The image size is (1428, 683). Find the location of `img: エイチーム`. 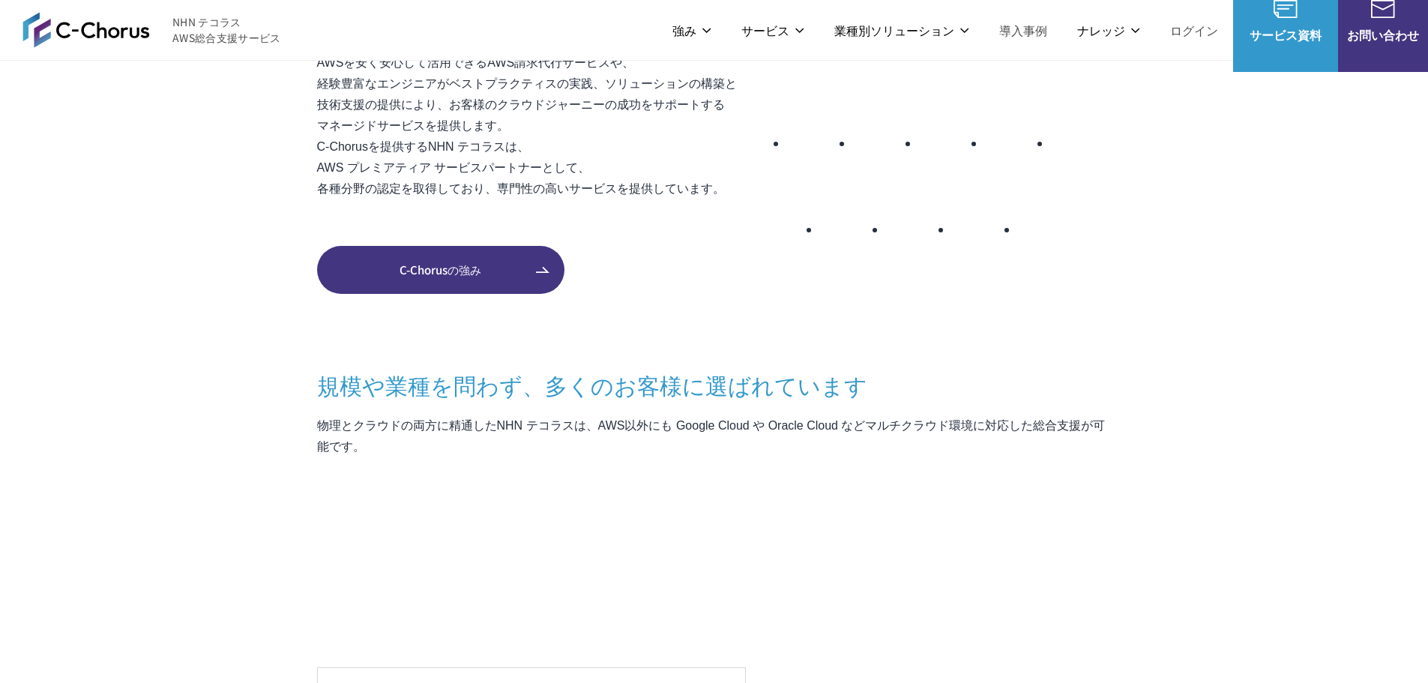

img: エイチーム is located at coordinates (577, 595).